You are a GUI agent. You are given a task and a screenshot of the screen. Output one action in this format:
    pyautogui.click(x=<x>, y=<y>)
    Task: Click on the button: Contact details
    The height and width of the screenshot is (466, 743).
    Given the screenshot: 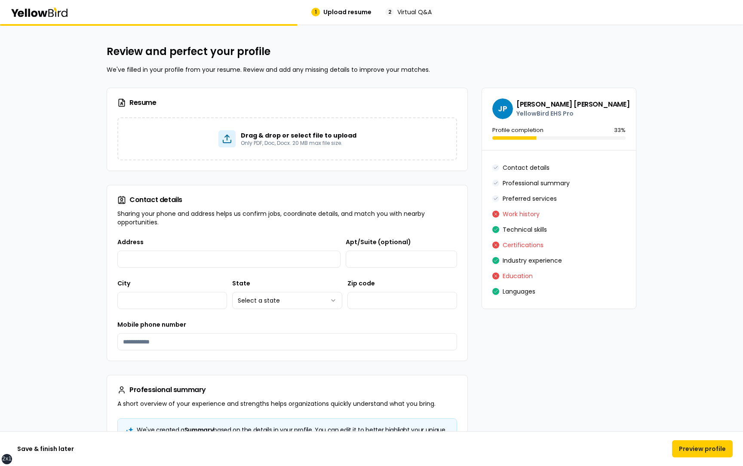 What is the action you would take?
    pyautogui.click(x=526, y=168)
    